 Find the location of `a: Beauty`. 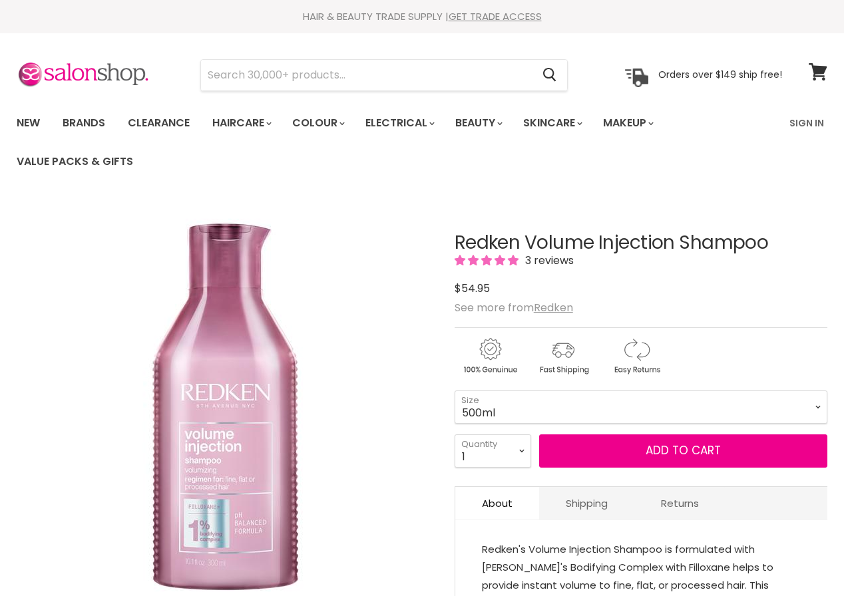

a: Beauty is located at coordinates (478, 123).